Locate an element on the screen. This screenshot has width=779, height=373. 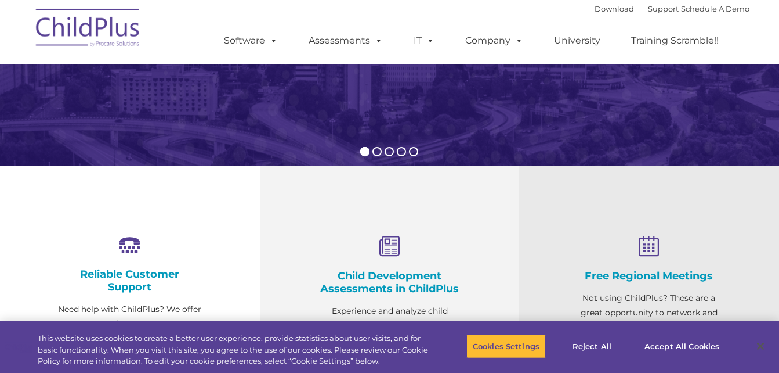
button: Cookies Settings is located at coordinates (506, 346).